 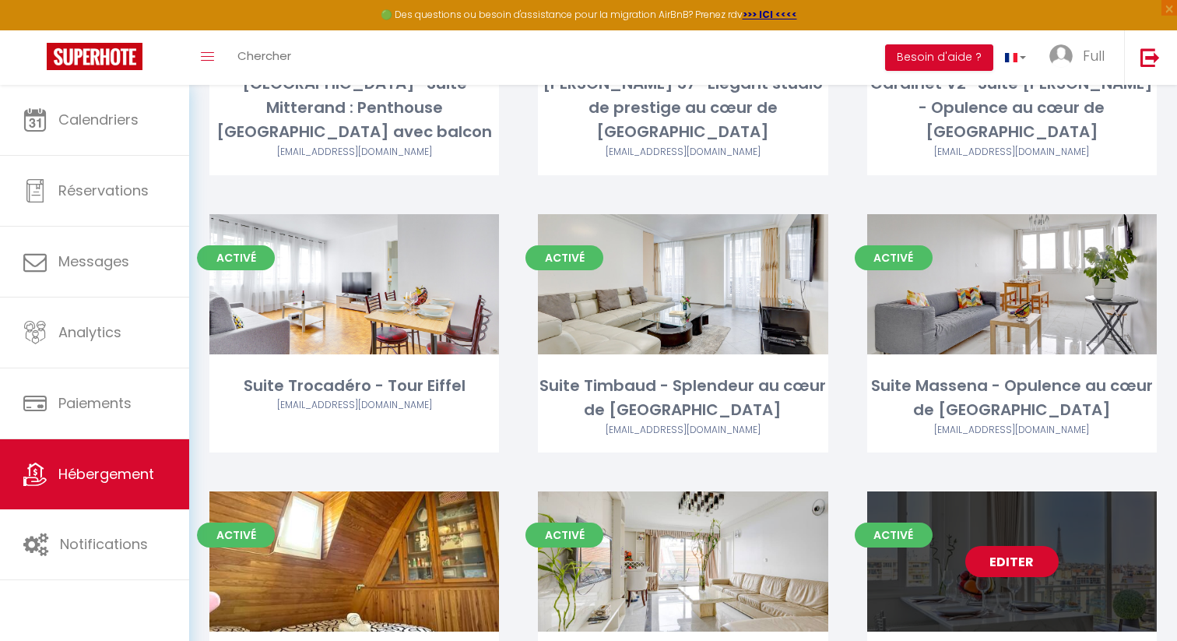 What do you see at coordinates (1012, 561) in the screenshot?
I see `a: Editer` at bounding box center [1012, 561].